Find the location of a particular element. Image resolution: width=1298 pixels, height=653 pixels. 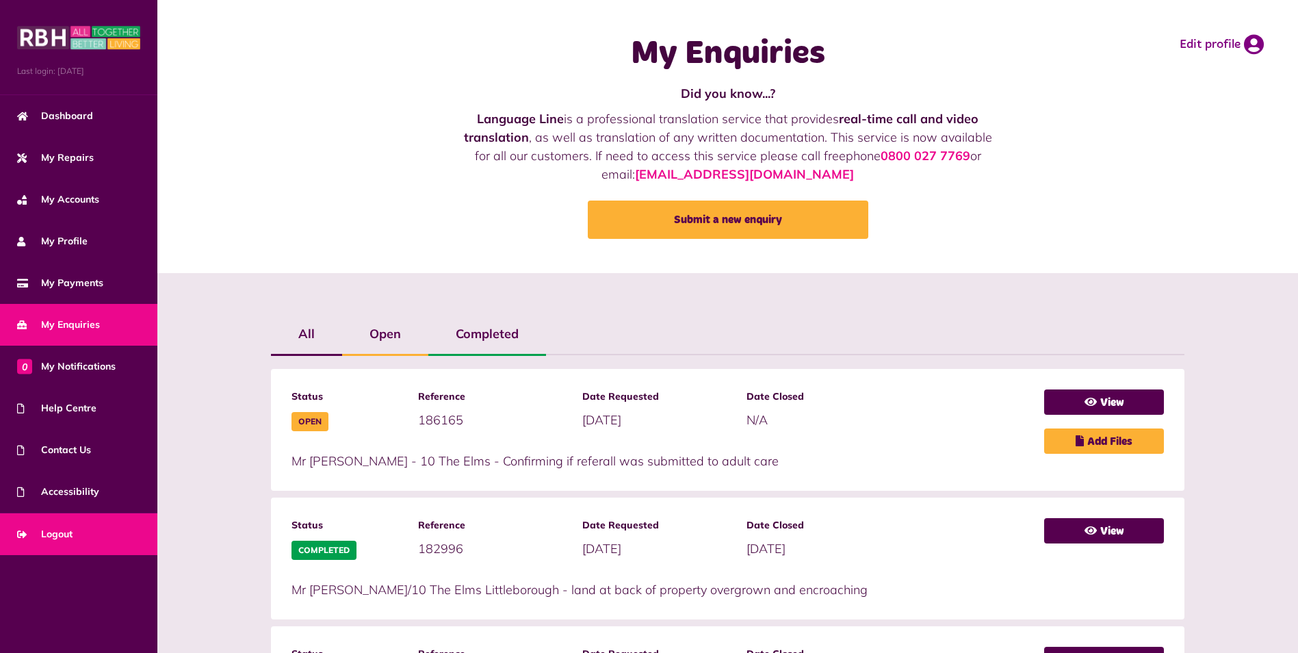

span: Logout is located at coordinates (44, 534).